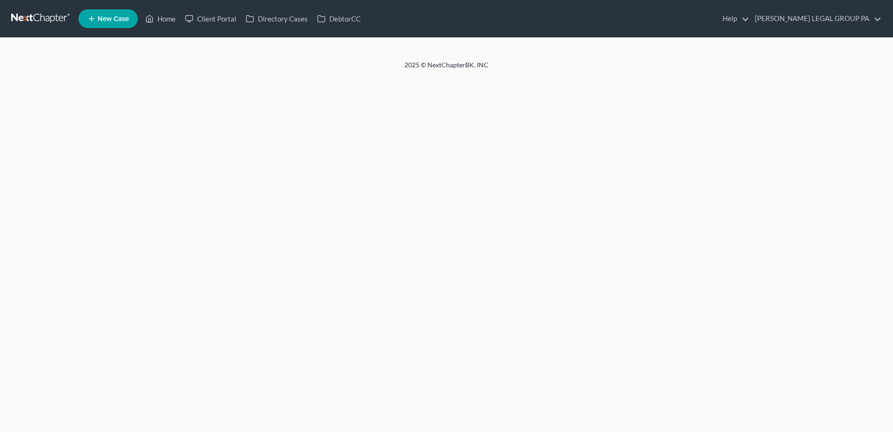  What do you see at coordinates (339, 19) in the screenshot?
I see `a: DebtorCC` at bounding box center [339, 19].